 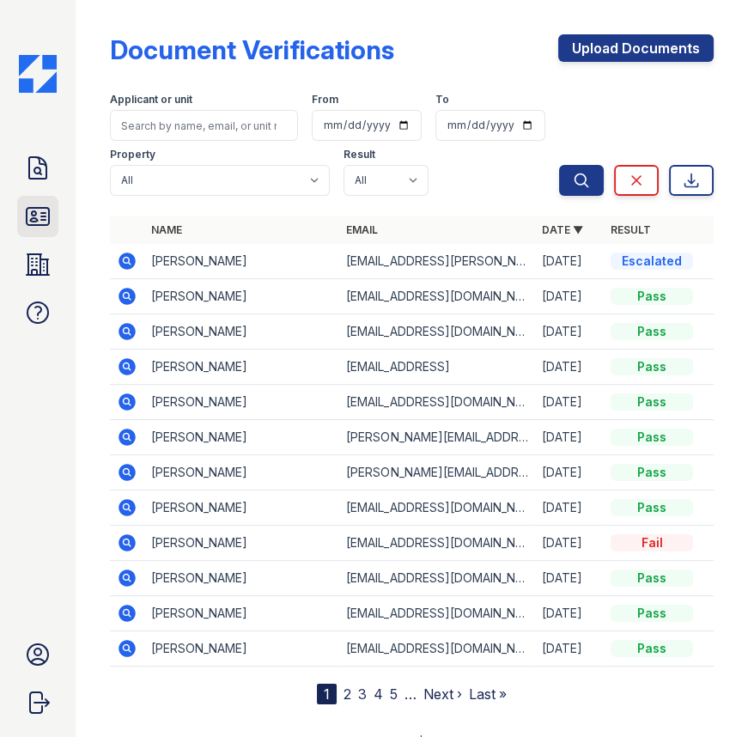 I want to click on label: Applicant or unit, so click(x=151, y=100).